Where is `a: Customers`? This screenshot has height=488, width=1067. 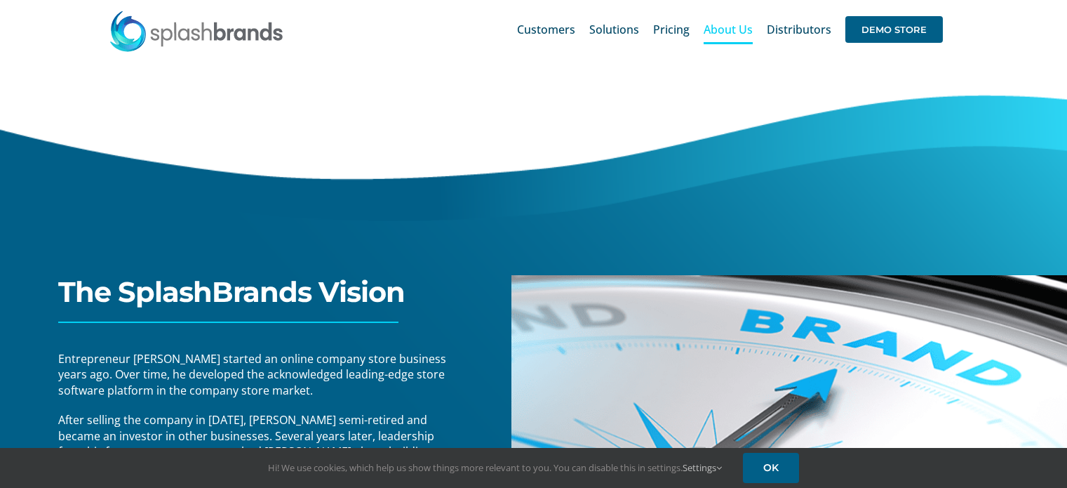 a: Customers is located at coordinates (546, 29).